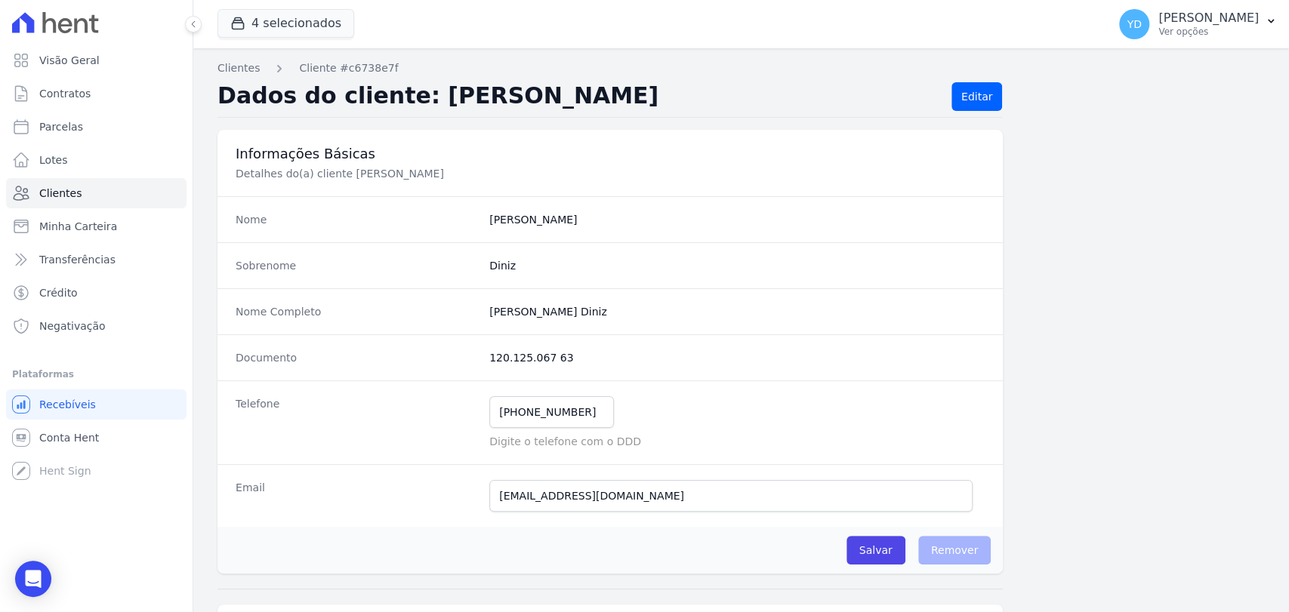 This screenshot has width=1289, height=612. What do you see at coordinates (1208, 32) in the screenshot?
I see `p: Ver opções` at bounding box center [1208, 32].